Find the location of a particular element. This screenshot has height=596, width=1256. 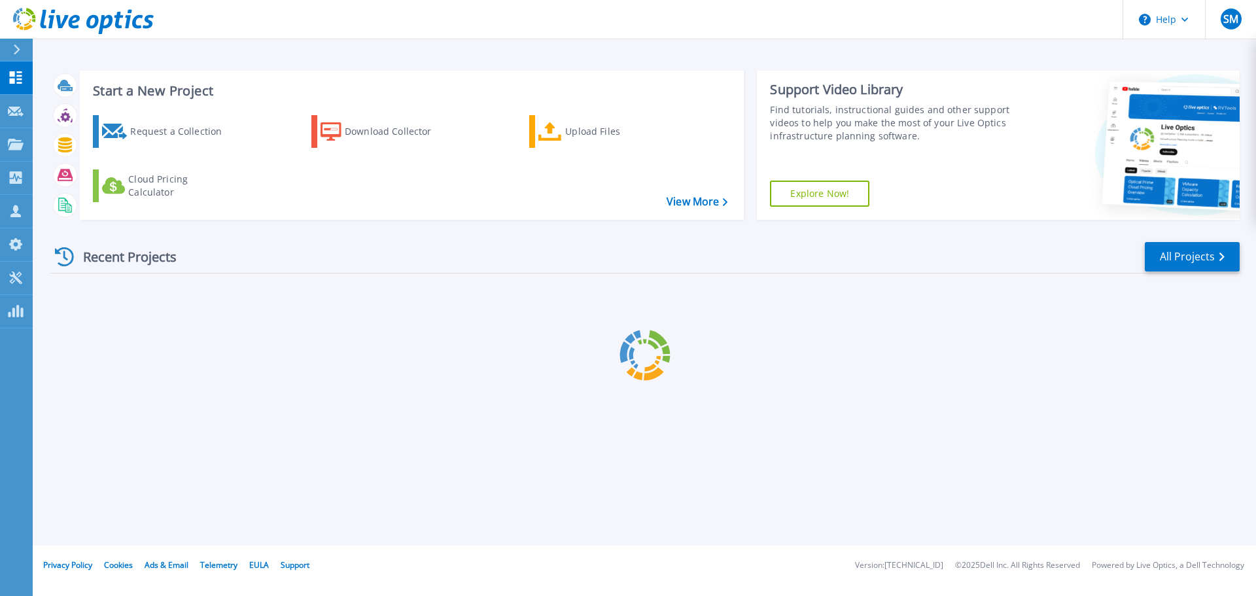

a: Privacy Policy is located at coordinates (67, 565).